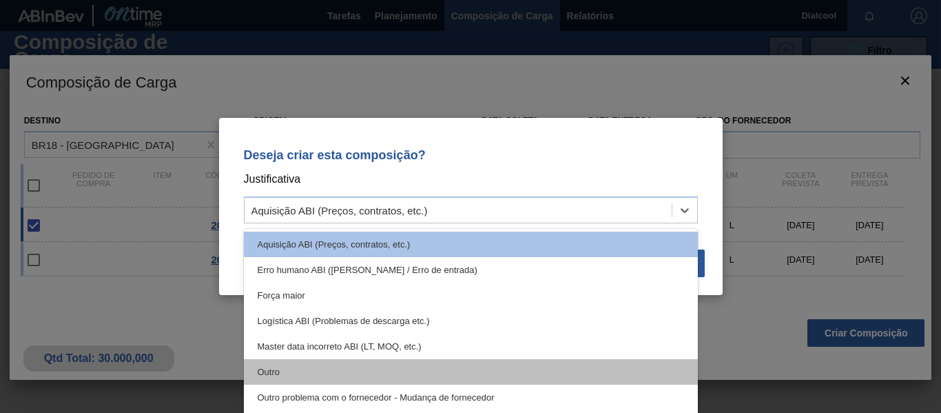  Describe the element at coordinates (470, 371) in the screenshot. I see `div: Outro` at that location.